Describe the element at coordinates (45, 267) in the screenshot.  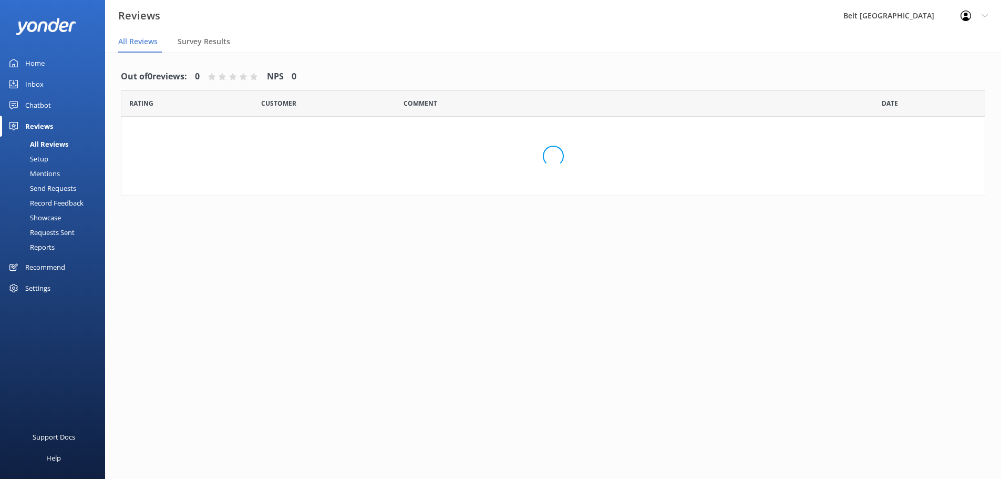
I see `div: Recommend` at that location.